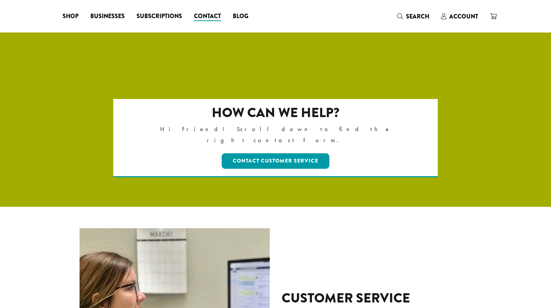  I want to click on span: Subscriptions, so click(159, 16).